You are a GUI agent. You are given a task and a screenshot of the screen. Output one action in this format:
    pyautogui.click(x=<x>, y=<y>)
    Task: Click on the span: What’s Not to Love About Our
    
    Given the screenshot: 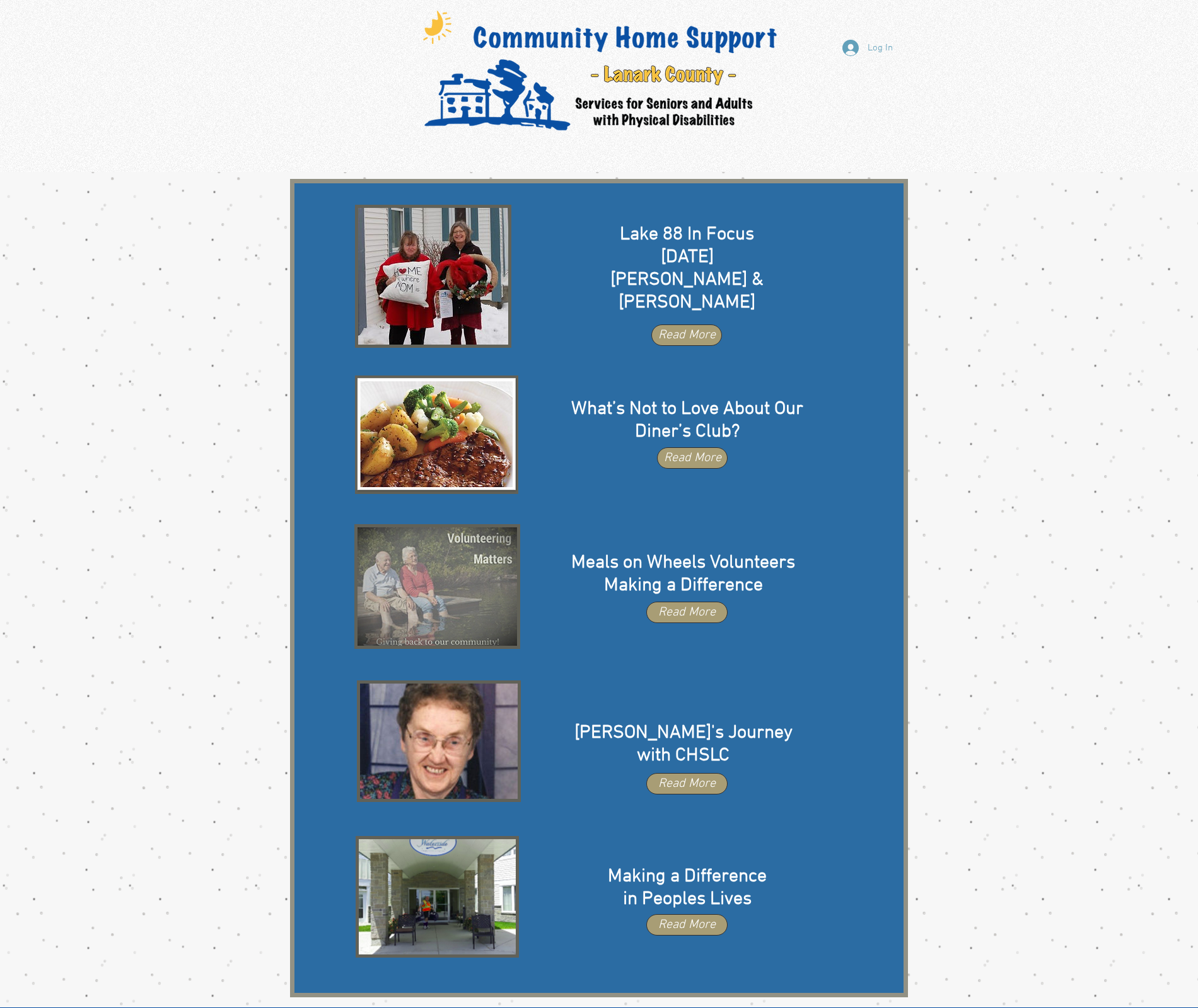 What is the action you would take?
    pyautogui.click(x=687, y=409)
    